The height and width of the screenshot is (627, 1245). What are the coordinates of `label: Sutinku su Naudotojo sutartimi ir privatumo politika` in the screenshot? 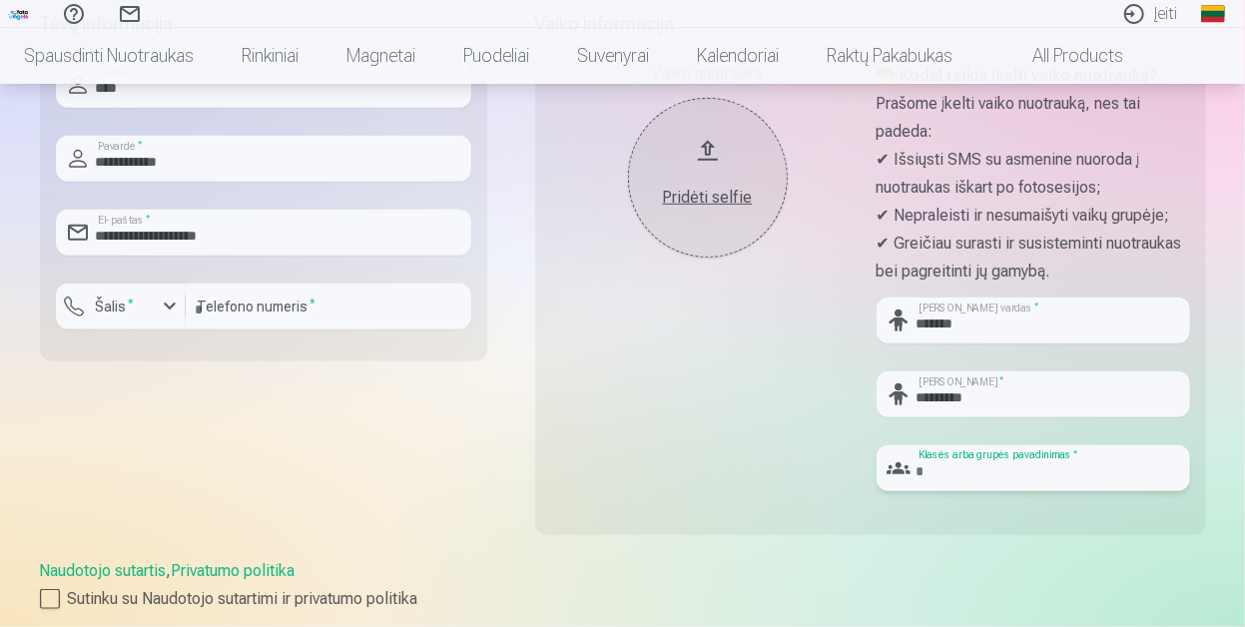 It's located at (623, 599).